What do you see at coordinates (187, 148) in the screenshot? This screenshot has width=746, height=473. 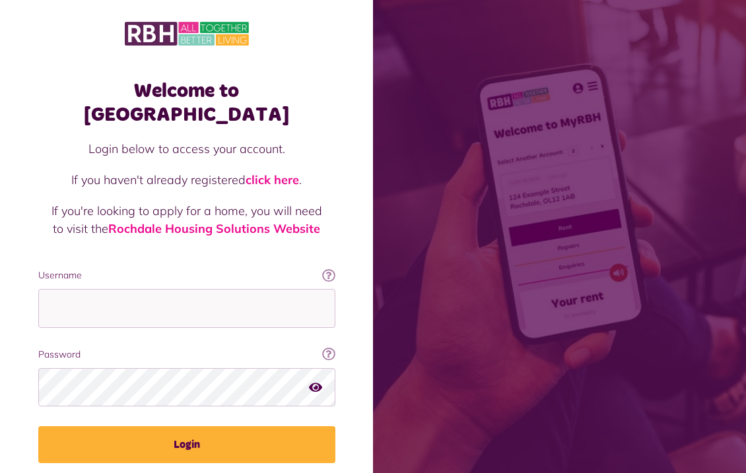 I see `p: Login below to access your account.` at bounding box center [187, 148].